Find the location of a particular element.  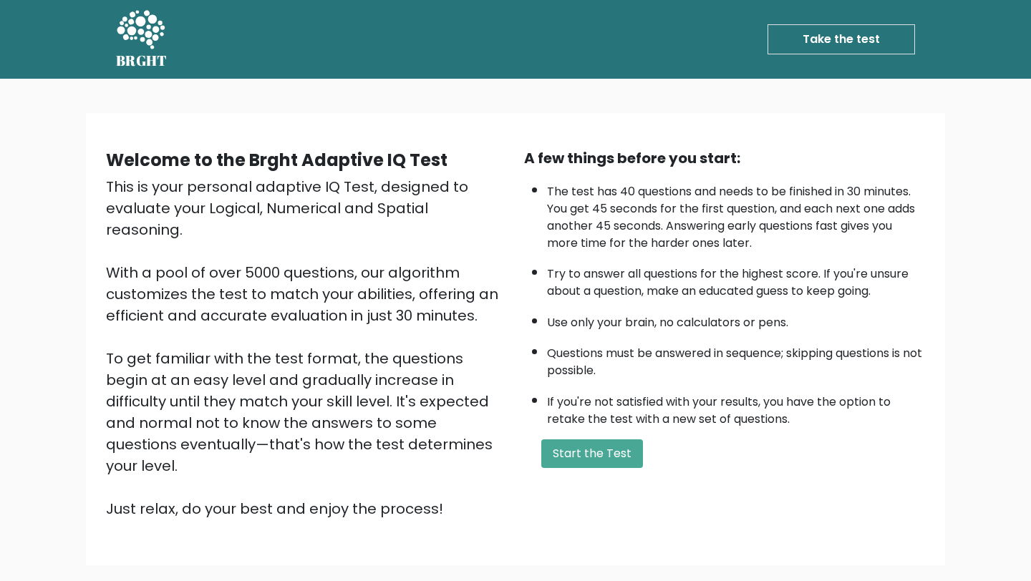

a: Take the test is located at coordinates (841, 39).